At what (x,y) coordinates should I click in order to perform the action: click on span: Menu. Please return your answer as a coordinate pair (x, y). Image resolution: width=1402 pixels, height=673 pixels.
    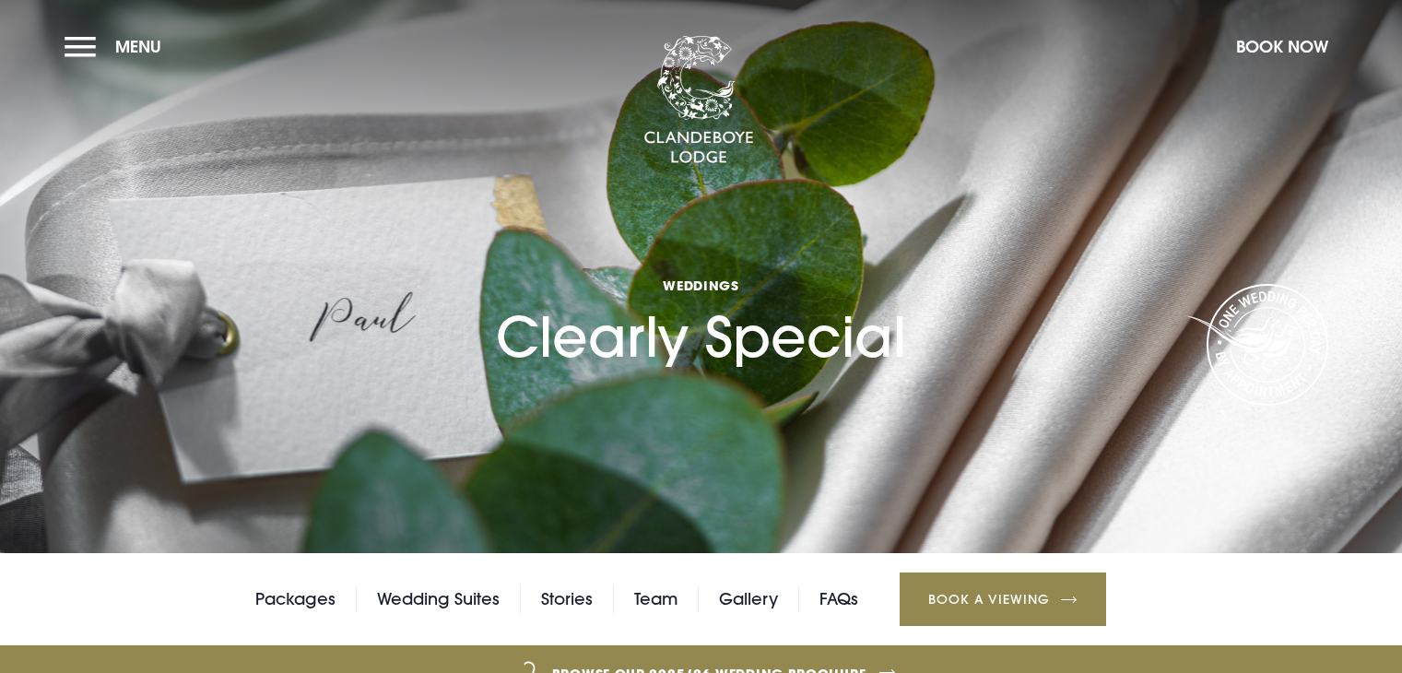
    Looking at the image, I should click on (138, 46).